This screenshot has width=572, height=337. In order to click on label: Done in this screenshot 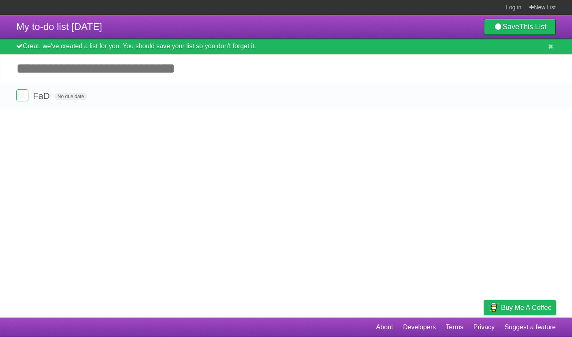, I will do `click(22, 95)`.